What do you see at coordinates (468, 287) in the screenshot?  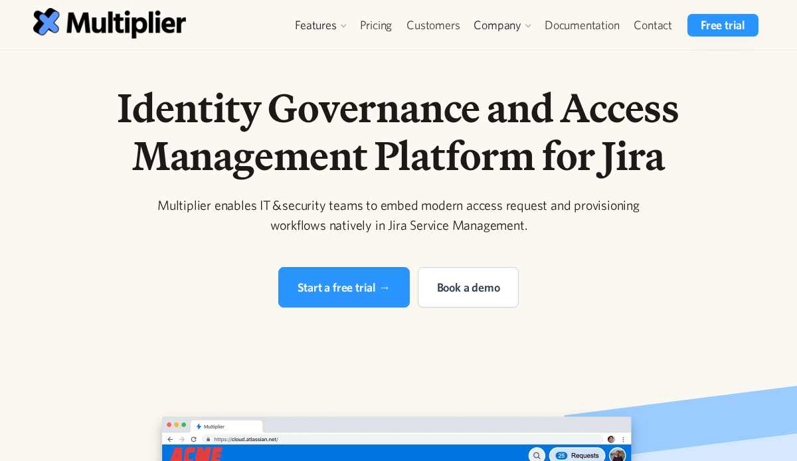 I see `div: Book a demo` at bounding box center [468, 287].